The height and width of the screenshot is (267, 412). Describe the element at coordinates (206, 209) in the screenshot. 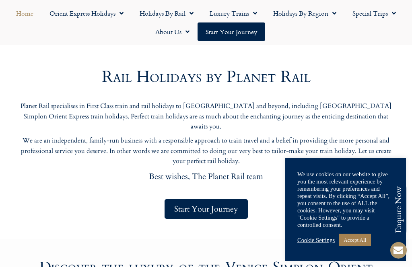

I see `a: Start Your Journey` at that location.